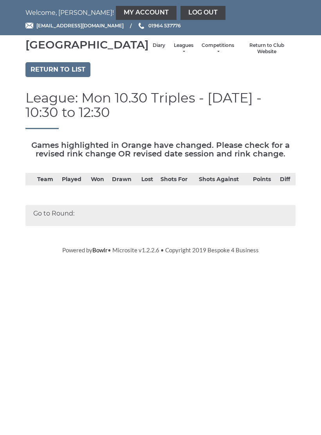 Image resolution: width=321 pixels, height=435 pixels. Describe the element at coordinates (141, 26) in the screenshot. I see `img: Phone us` at that location.